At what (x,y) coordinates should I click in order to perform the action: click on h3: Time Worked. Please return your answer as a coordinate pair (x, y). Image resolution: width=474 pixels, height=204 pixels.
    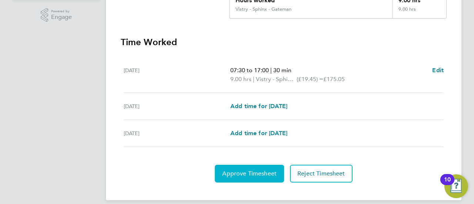
    Looking at the image, I should click on (284, 42).